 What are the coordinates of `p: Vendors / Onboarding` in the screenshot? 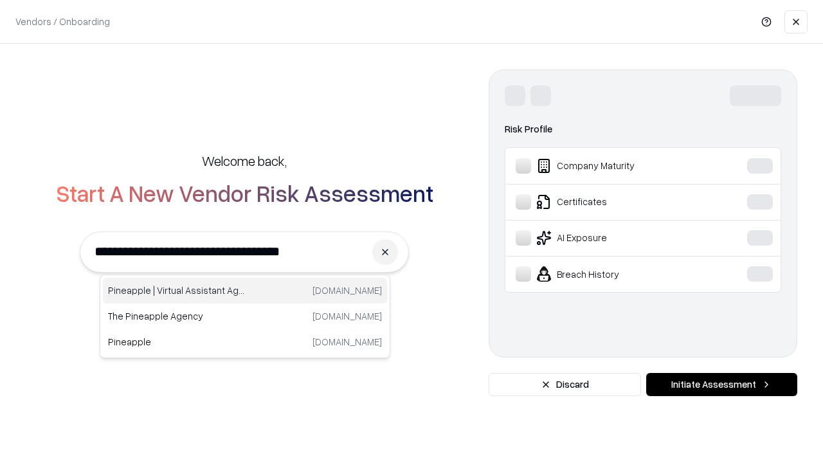 It's located at (62, 21).